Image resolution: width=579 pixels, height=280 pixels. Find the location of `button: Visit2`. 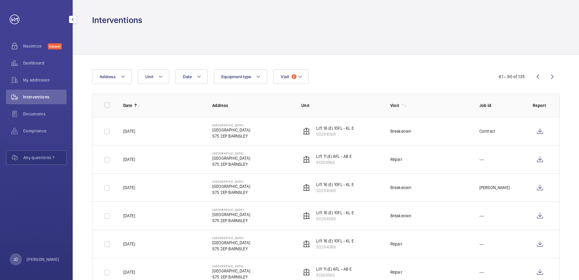

button: Visit2 is located at coordinates (291, 77).